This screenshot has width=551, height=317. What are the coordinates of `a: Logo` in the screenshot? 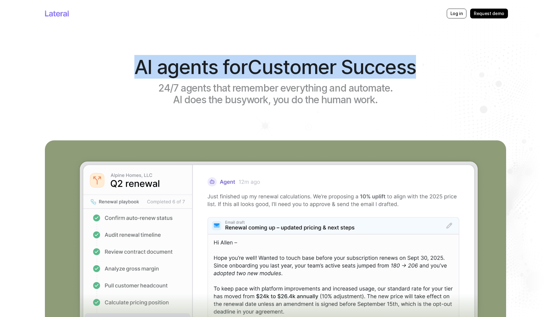 It's located at (57, 14).